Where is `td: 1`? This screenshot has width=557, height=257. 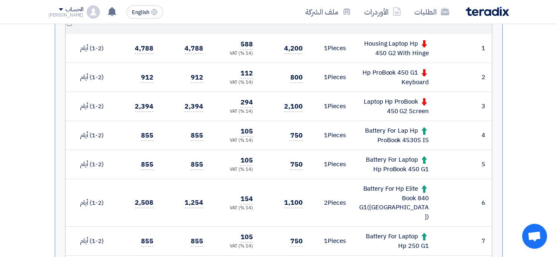 td: 1 is located at coordinates (485, 49).